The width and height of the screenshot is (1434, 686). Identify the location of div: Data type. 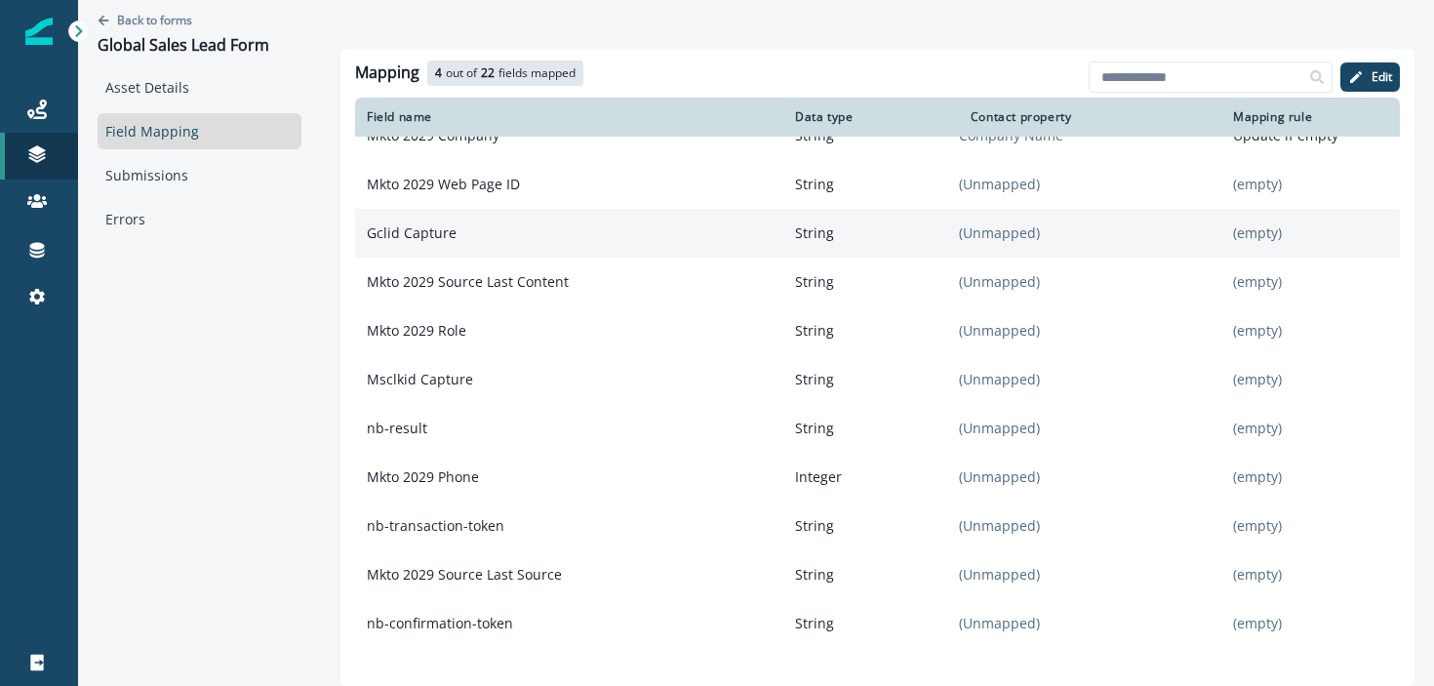
(871, 117).